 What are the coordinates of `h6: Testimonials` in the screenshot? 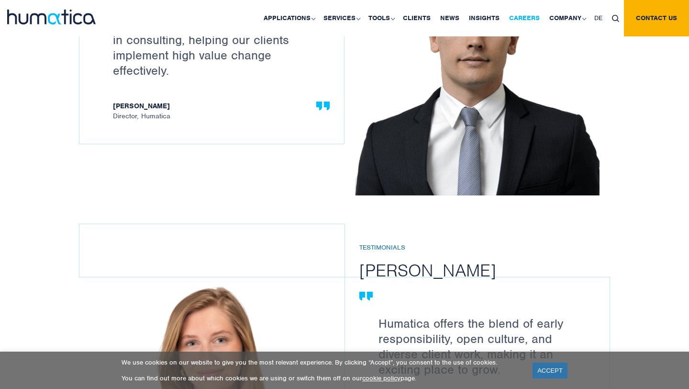 It's located at (492, 248).